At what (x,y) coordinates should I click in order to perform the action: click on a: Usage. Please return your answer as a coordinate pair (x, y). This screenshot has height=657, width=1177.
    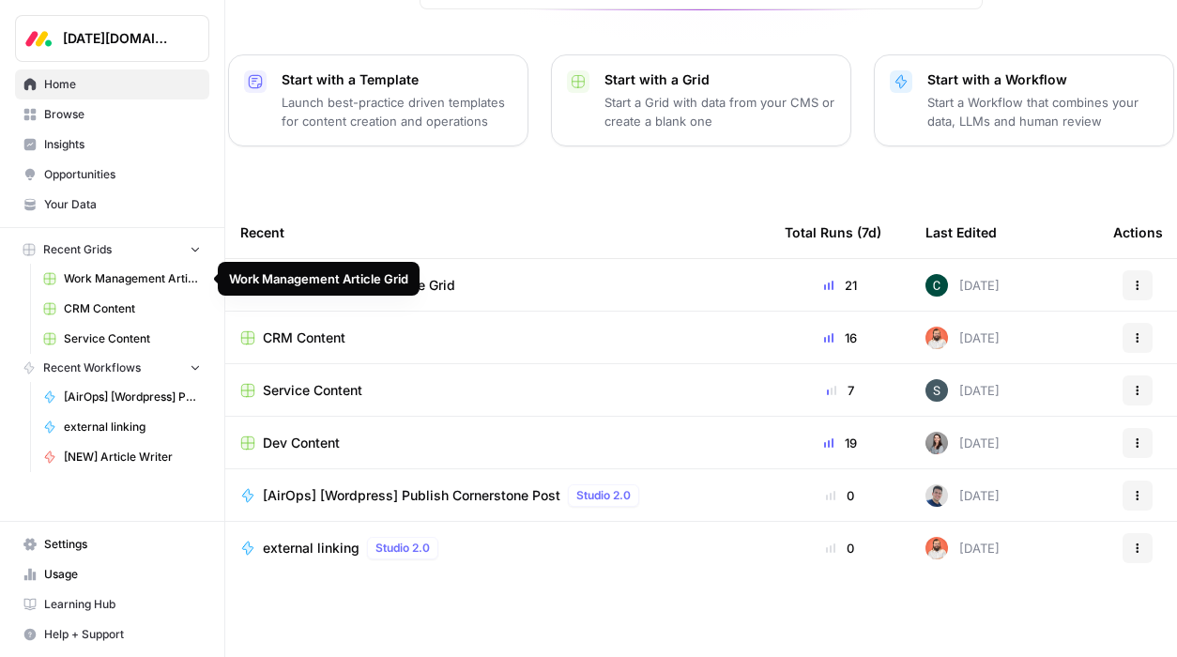
    Looking at the image, I should click on (112, 574).